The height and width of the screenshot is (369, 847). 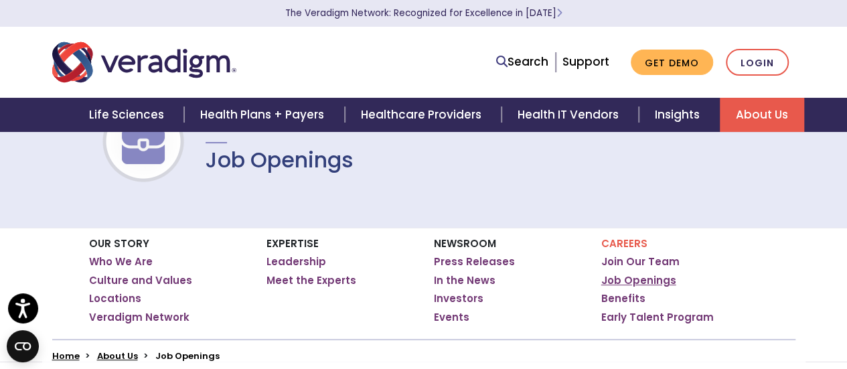 I want to click on a: Support, so click(x=586, y=62).